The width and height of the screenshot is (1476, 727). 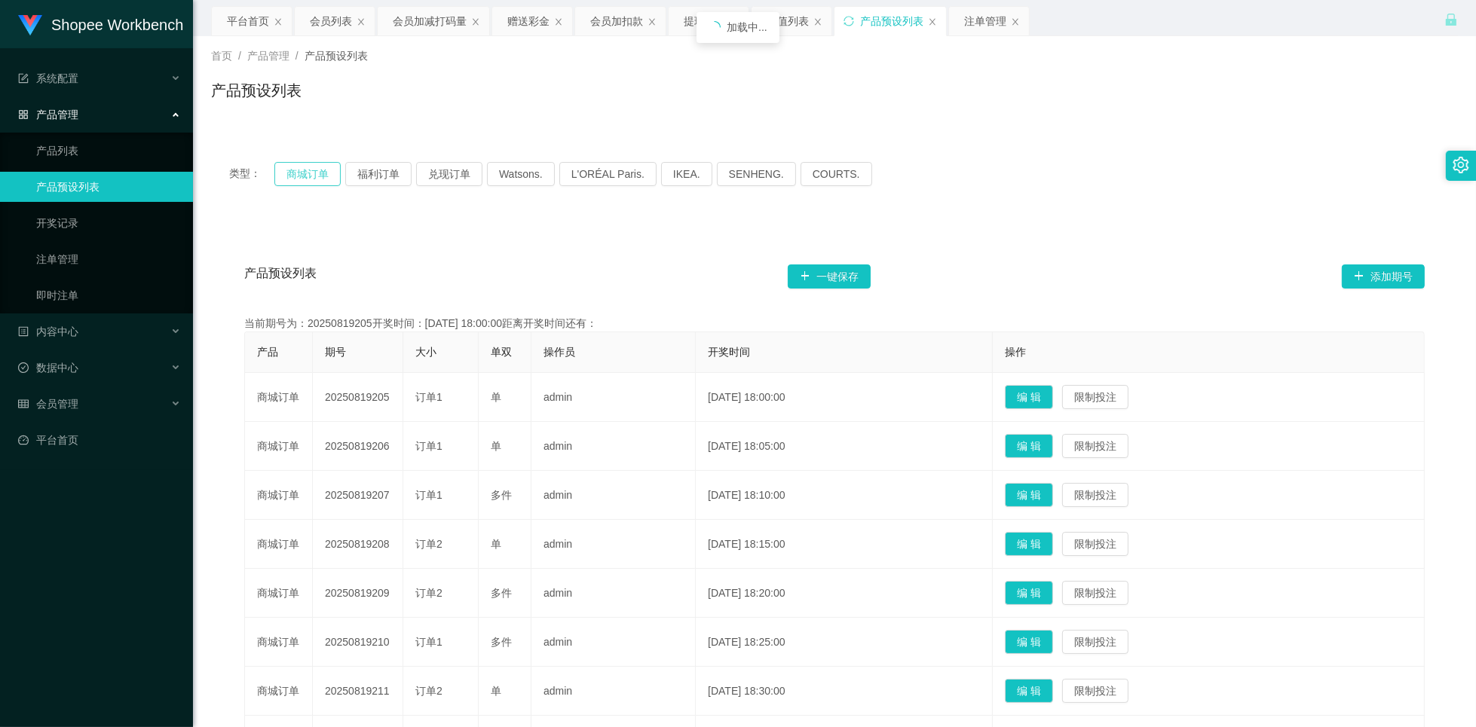 I want to click on span: 单双, so click(x=501, y=352).